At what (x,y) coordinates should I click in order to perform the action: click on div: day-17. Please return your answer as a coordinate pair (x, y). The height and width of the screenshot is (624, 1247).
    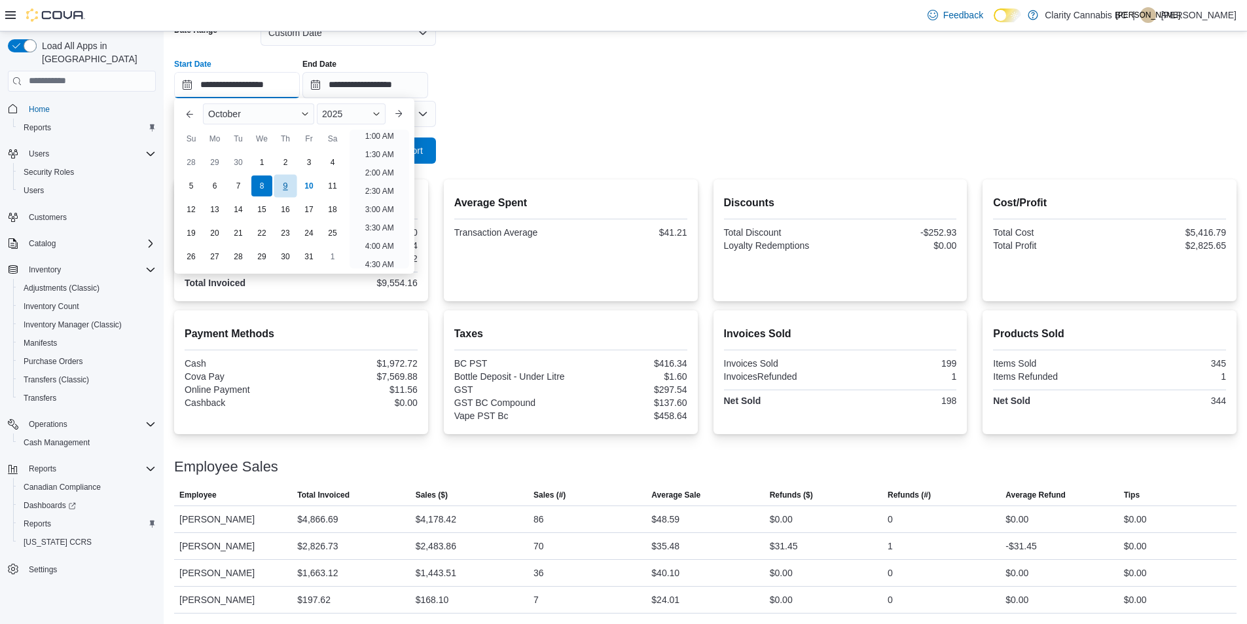
    Looking at the image, I should click on (309, 210).